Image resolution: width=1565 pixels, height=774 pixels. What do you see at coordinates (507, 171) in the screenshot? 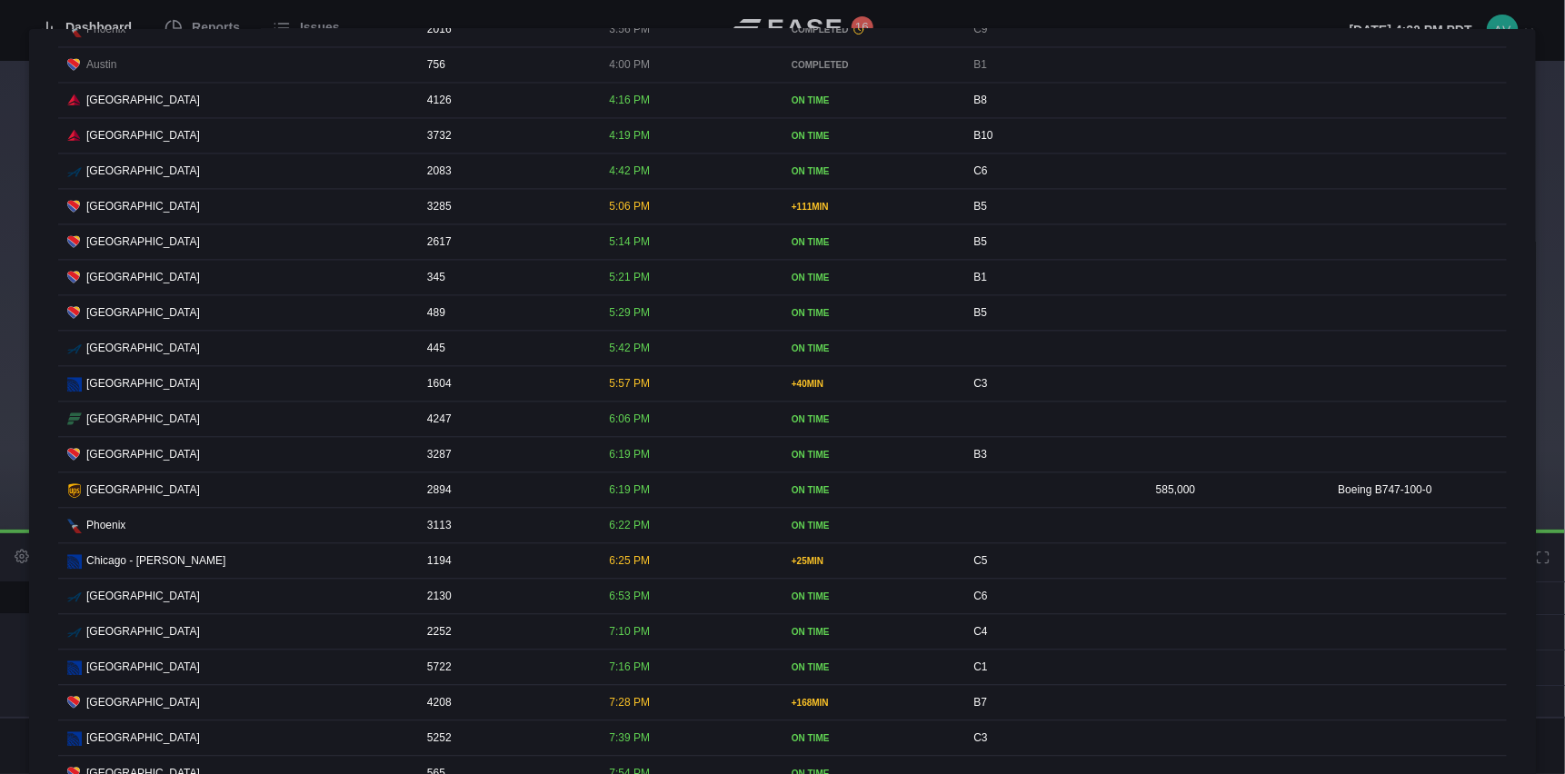
I see `div: 2083` at bounding box center [507, 171].